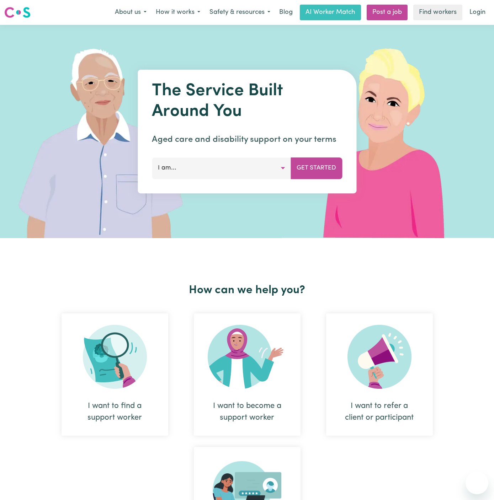  Describe the element at coordinates (247, 357) in the screenshot. I see `img: Become Worker` at that location.